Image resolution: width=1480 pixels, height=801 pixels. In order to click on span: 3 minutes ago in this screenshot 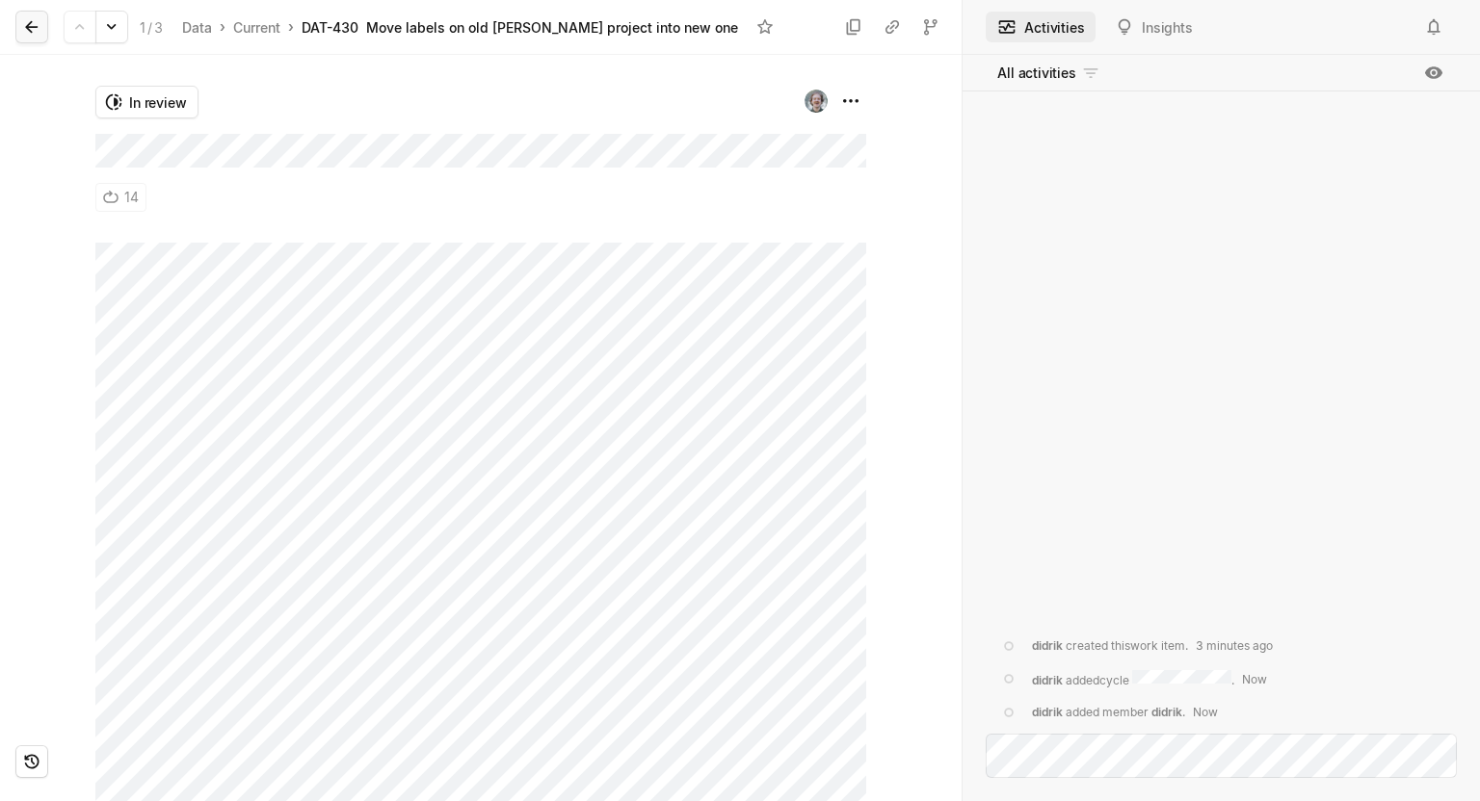, I will do `click(1234, 645)`.